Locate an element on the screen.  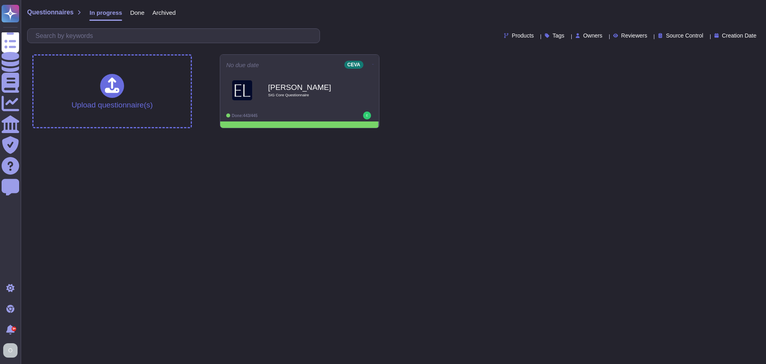
button: user is located at coordinates (12, 350).